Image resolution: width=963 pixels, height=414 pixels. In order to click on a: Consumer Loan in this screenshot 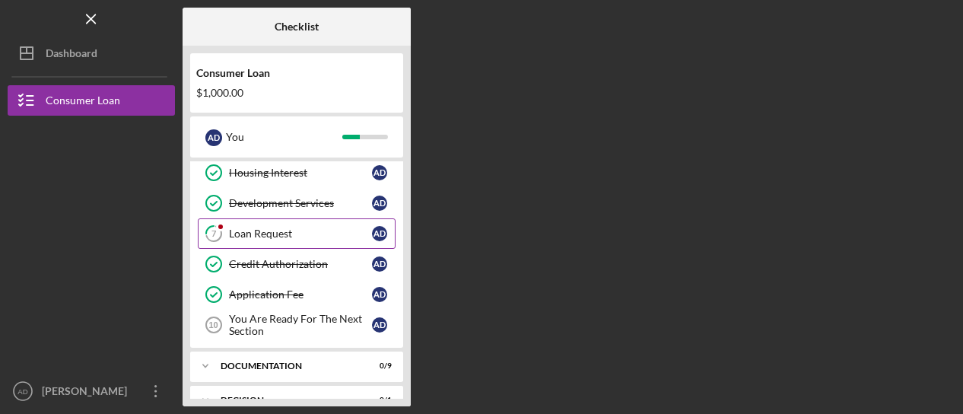, I will do `click(91, 100)`.